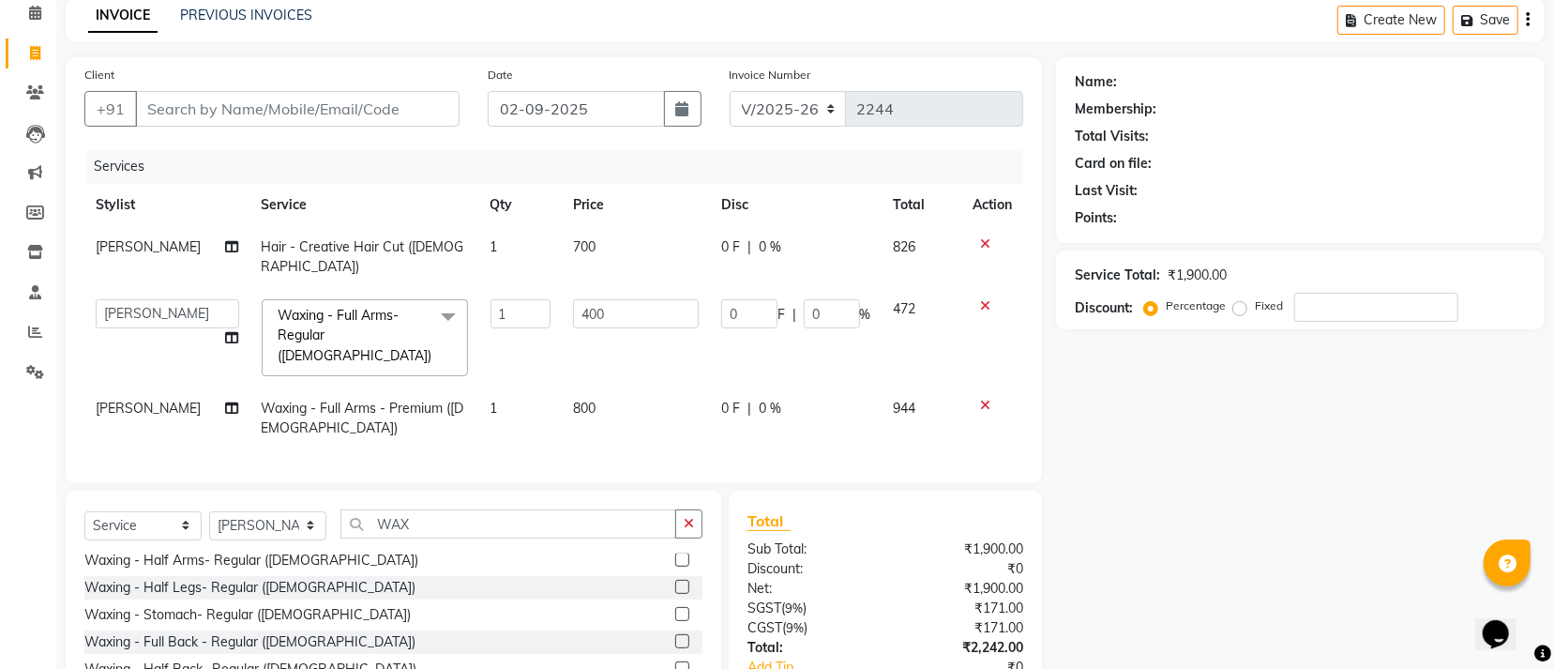 The width and height of the screenshot is (1554, 669). Describe the element at coordinates (500, 75) in the screenshot. I see `label: Date` at that location.